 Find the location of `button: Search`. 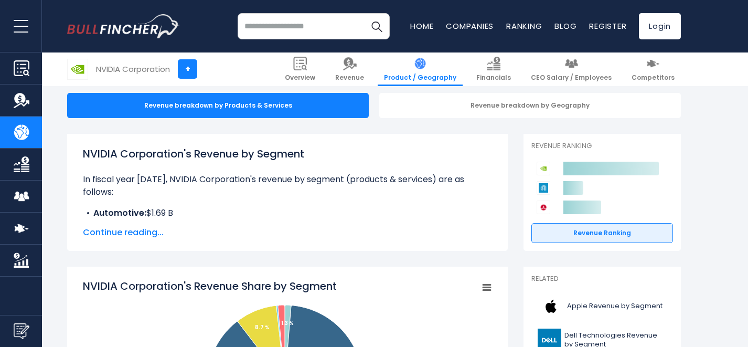

button: Search is located at coordinates (377, 26).